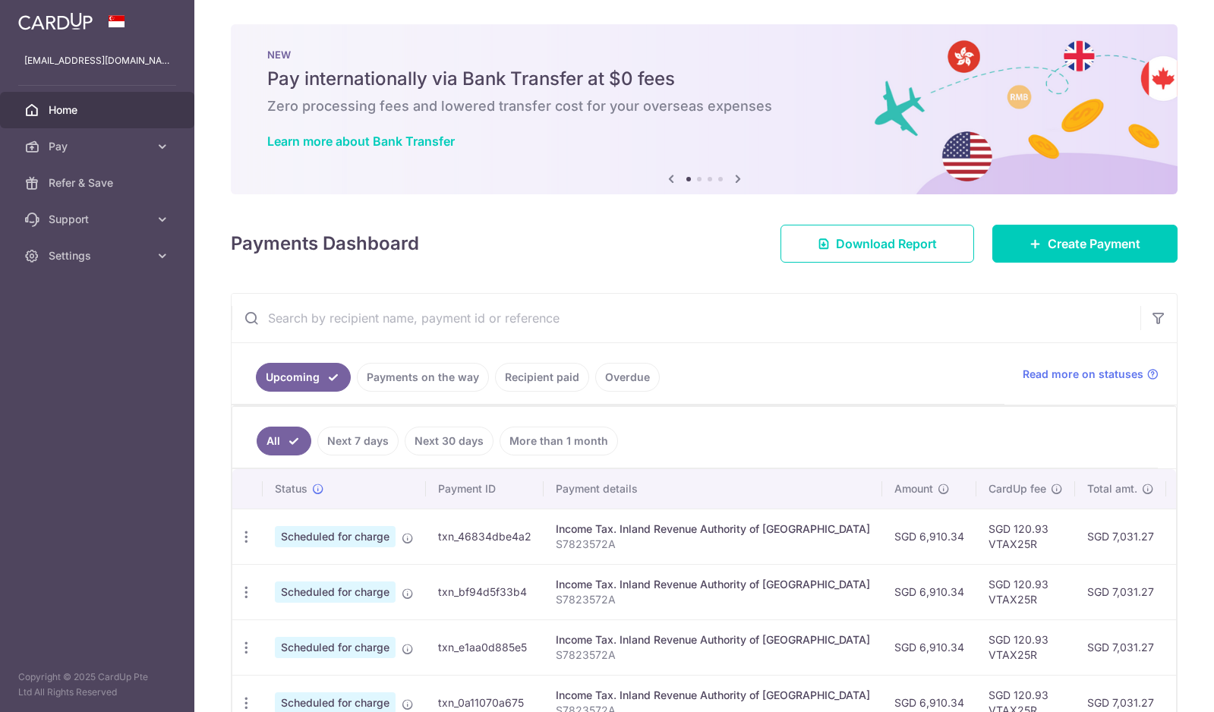  Describe the element at coordinates (484, 647) in the screenshot. I see `td: txn_e1aa0d885e5` at that location.